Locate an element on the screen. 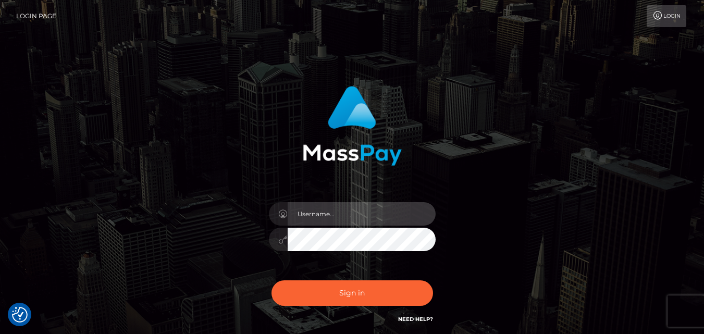 Image resolution: width=704 pixels, height=334 pixels. a: Login Page is located at coordinates (36, 16).